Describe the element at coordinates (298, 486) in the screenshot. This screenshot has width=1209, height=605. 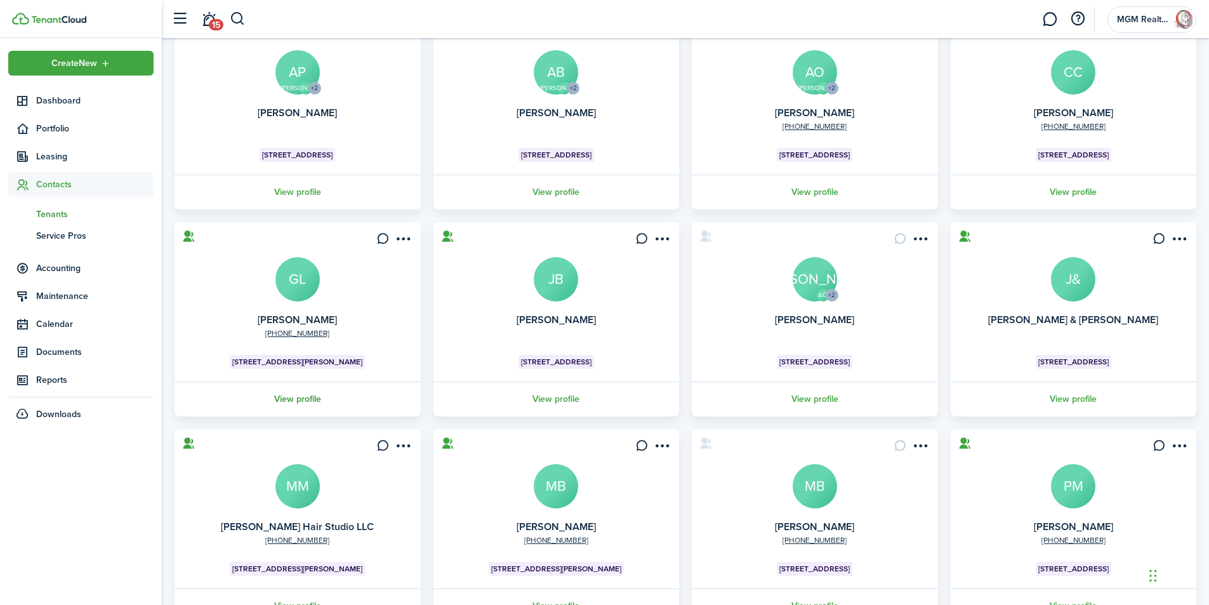
I see `avatar-text: MM` at that location.